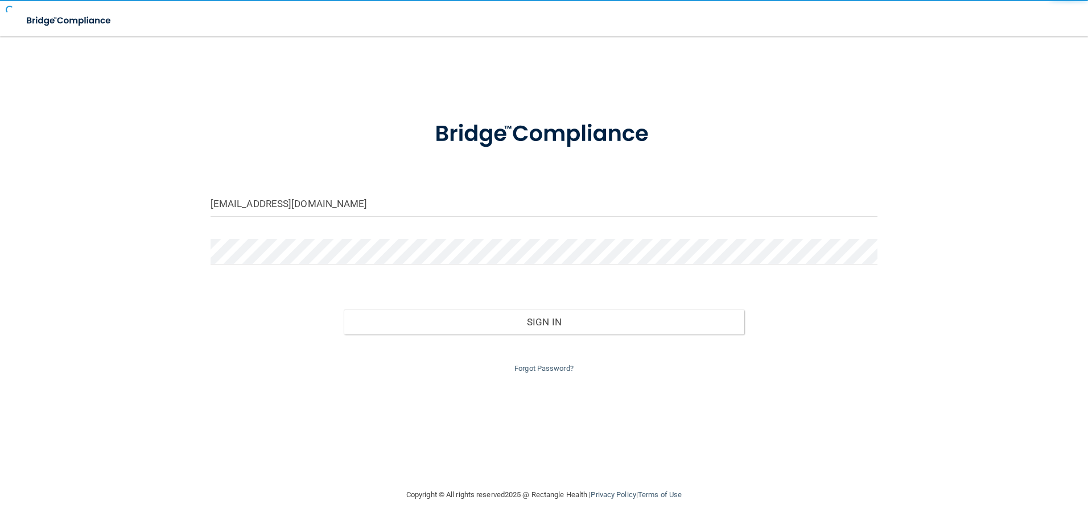 The image size is (1088, 525). What do you see at coordinates (544, 368) in the screenshot?
I see `a: Forgot Password?` at bounding box center [544, 368].